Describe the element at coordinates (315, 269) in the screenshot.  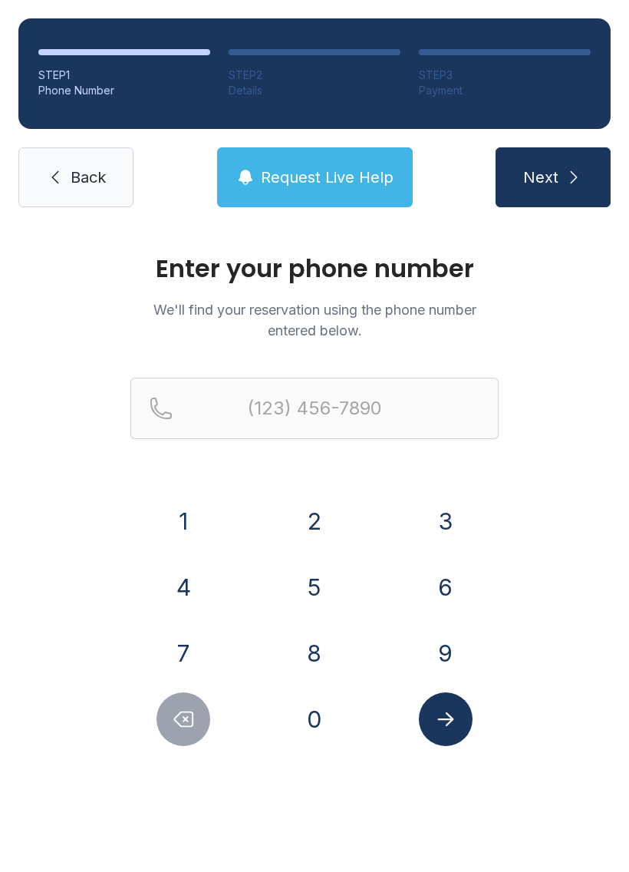
I see `h1: Enter your phone number` at that location.